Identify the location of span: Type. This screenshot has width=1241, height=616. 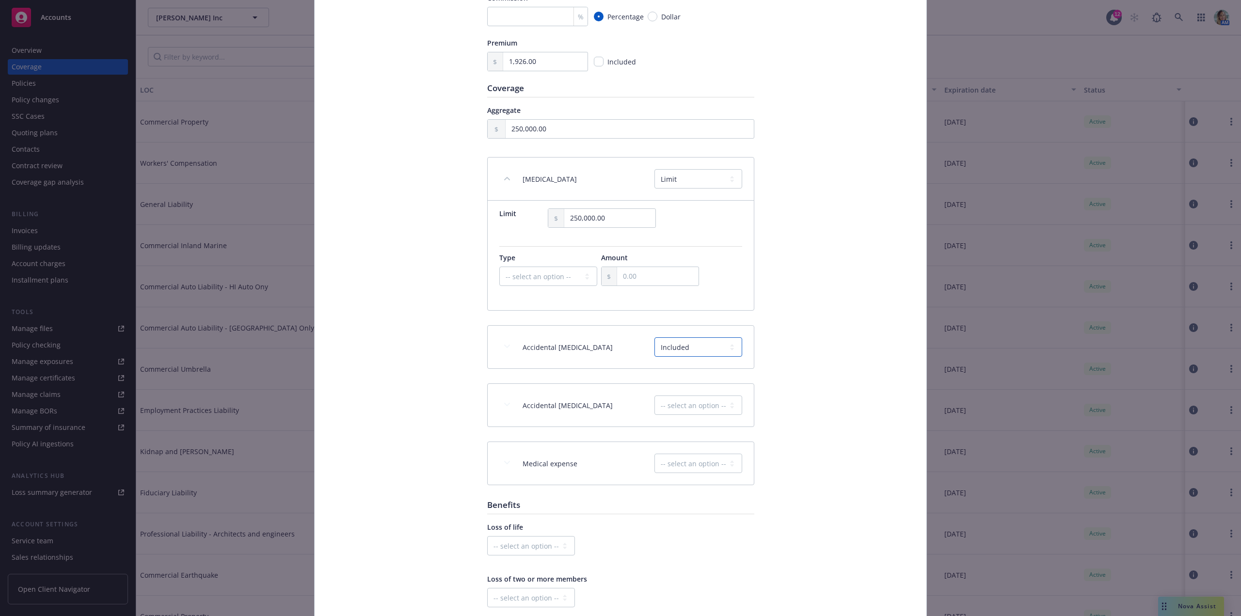
(507, 257).